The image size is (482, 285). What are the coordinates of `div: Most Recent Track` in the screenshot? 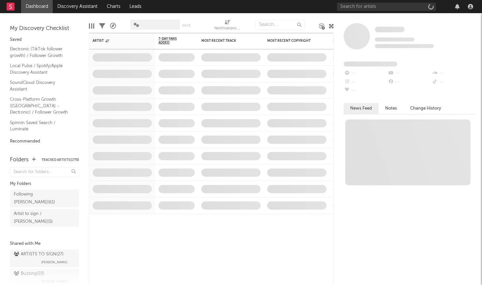 It's located at (226, 41).